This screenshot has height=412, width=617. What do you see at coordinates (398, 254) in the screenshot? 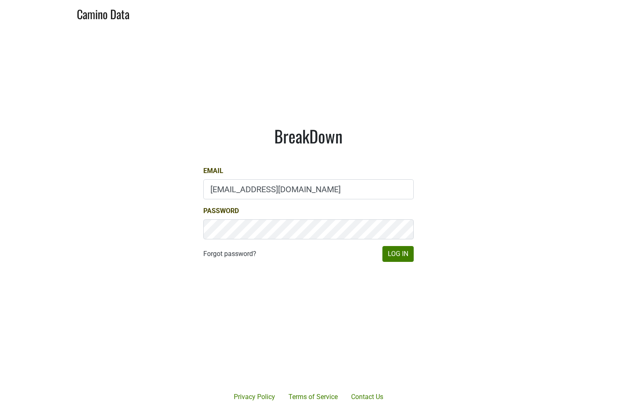
I see `button: Log In` at bounding box center [398, 254].